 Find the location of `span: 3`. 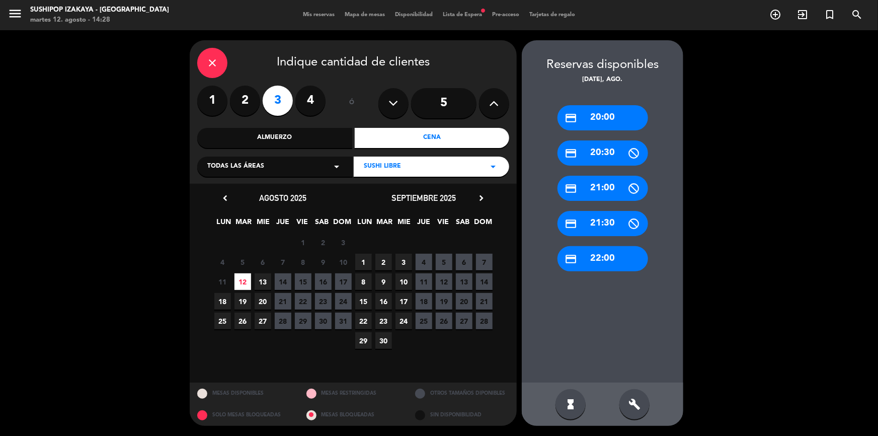

span: 3 is located at coordinates (343, 242).